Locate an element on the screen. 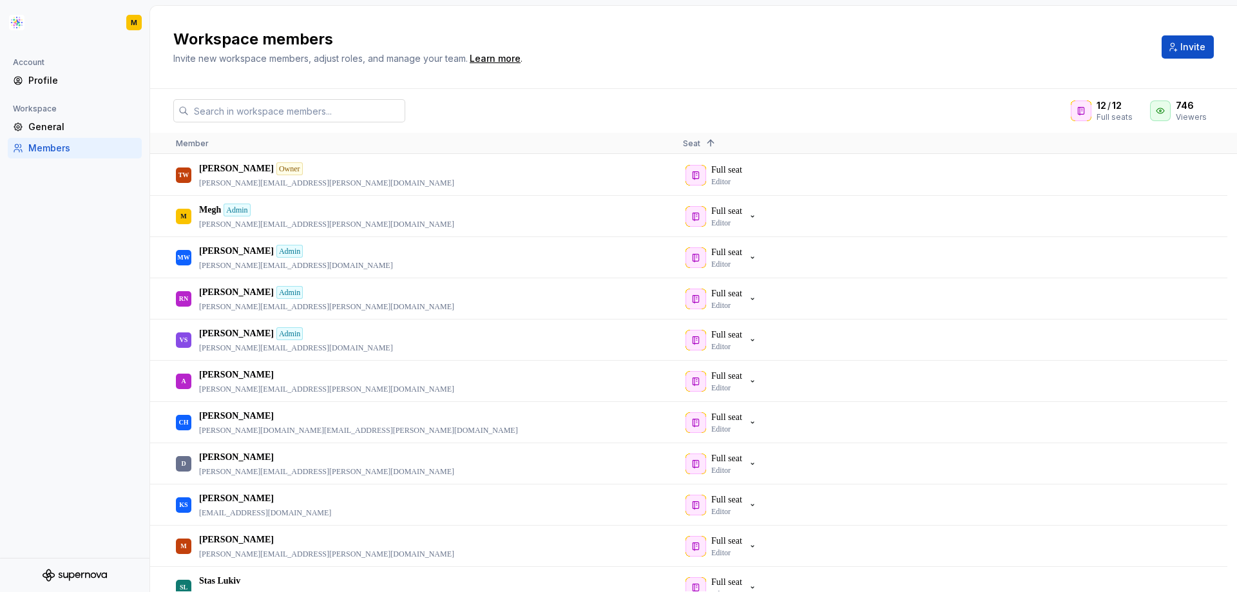 This screenshot has width=1237, height=592. button: M is located at coordinates (75, 23).